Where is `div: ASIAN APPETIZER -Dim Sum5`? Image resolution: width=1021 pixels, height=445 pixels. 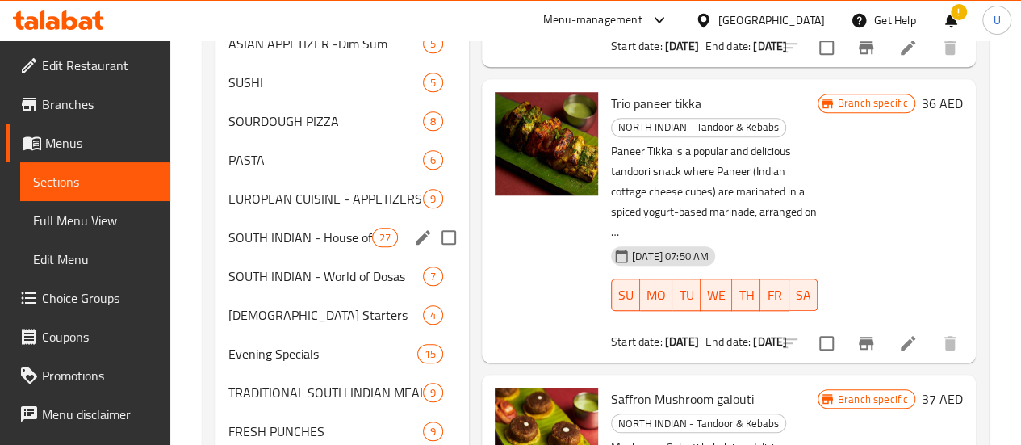
div: ASIAN APPETIZER -Dim Sum5 is located at coordinates (342, 44).